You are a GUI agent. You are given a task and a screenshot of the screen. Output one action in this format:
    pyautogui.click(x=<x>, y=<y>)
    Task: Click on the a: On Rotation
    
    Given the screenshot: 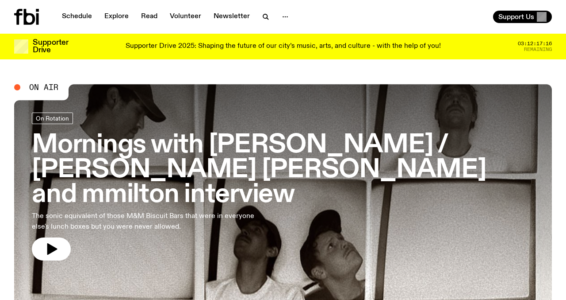 What is the action you would take?
    pyautogui.click(x=52, y=118)
    